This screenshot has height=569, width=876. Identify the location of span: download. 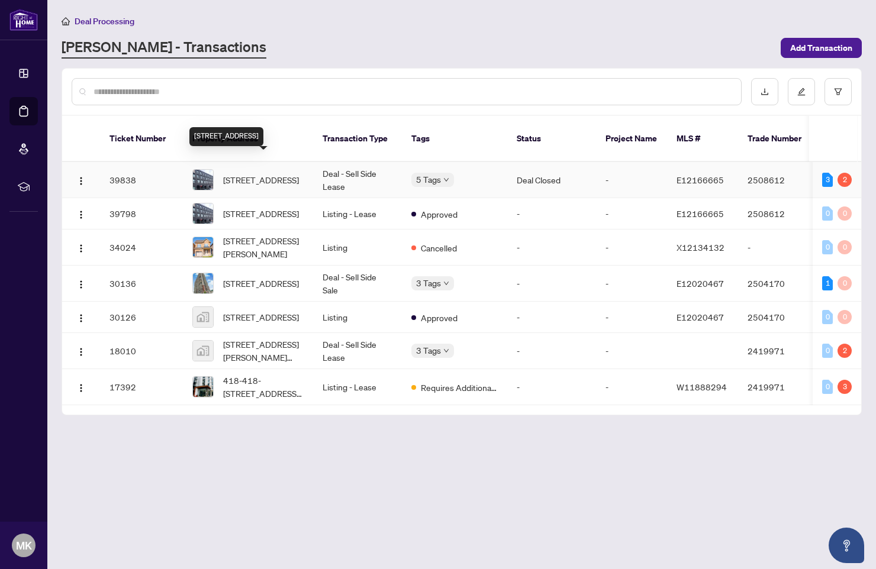
(764, 92).